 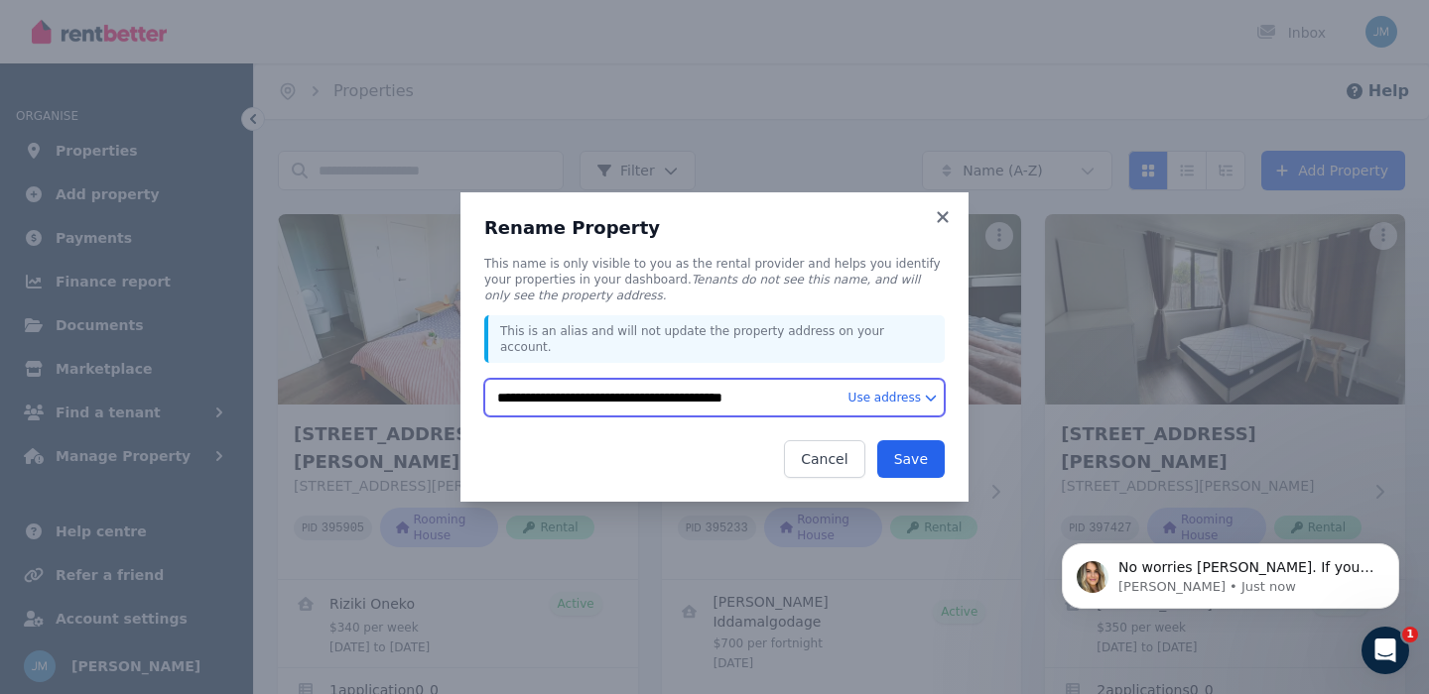 I want to click on span: 1, so click(x=1410, y=635).